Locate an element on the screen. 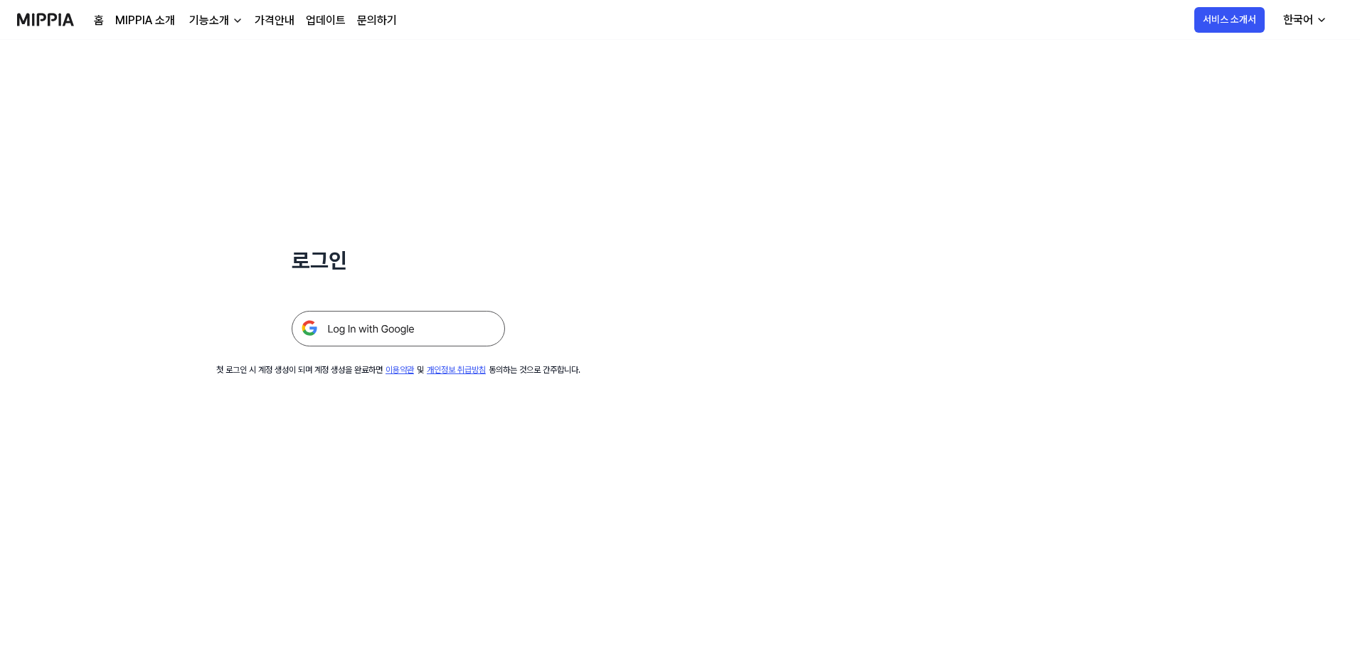  a: 서비스 소개서 is located at coordinates (1229, 20).